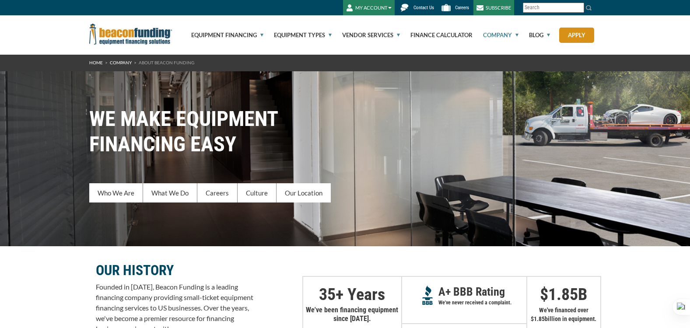 This screenshot has width=690, height=328. Describe the element at coordinates (436, 35) in the screenshot. I see `a: Finance Calculator` at that location.